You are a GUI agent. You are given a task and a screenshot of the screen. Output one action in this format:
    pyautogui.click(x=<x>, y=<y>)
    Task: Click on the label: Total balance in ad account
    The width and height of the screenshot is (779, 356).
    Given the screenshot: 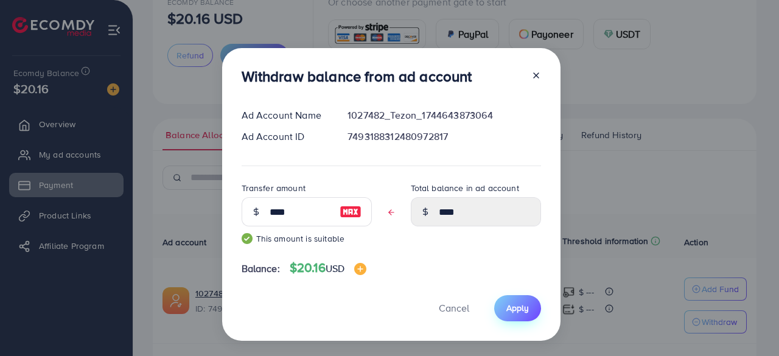 What is the action you would take?
    pyautogui.click(x=465, y=188)
    